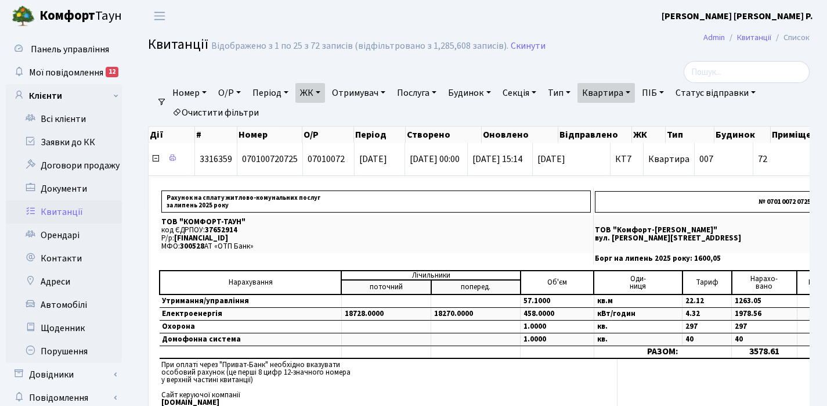 This screenshot has height=406, width=827. I want to click on div: Відображено з 1 по 25 з 72 записів (відфільтровано з 1,285,608 записів)., so click(360, 46).